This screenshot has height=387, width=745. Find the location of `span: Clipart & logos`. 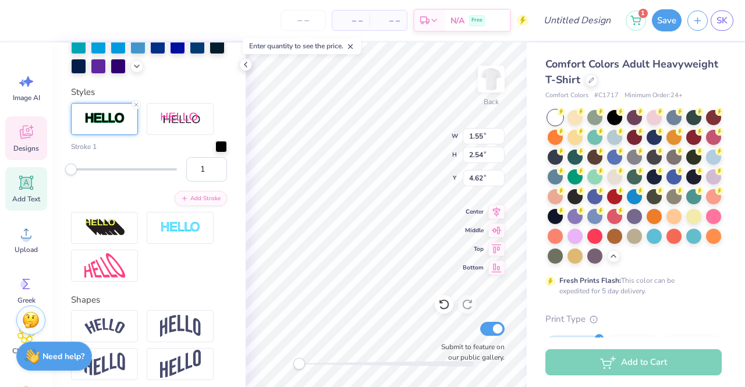

span: Clipart & logos is located at coordinates (26, 356).